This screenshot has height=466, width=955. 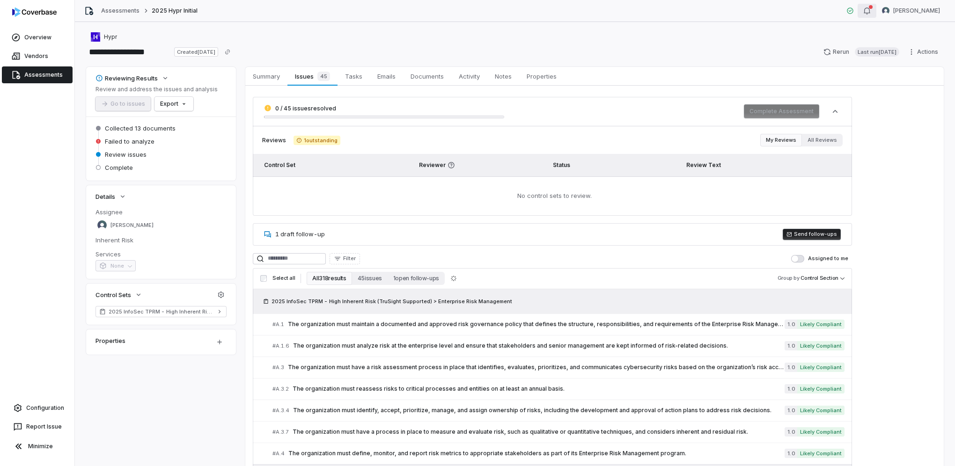 I want to click on input: Select all, so click(x=264, y=278).